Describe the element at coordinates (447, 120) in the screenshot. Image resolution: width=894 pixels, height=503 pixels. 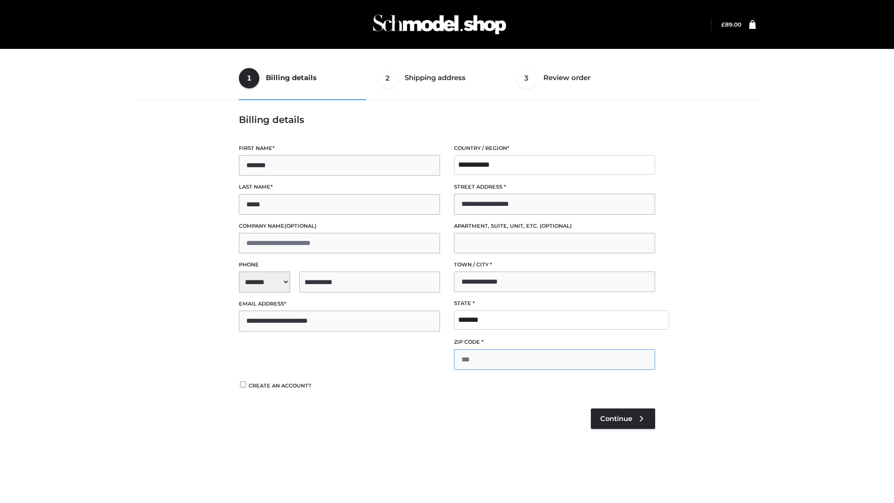
I see `h3: Billing details` at that location.